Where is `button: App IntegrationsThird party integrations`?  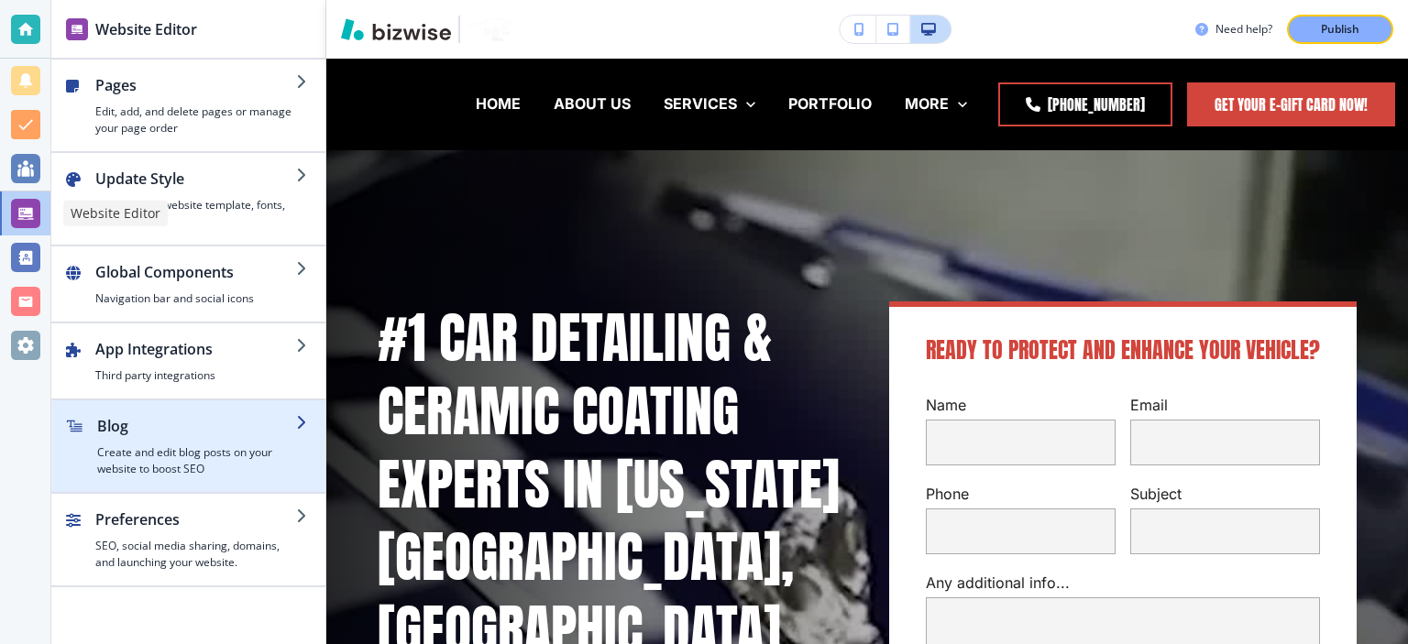 button: App IntegrationsThird party integrations is located at coordinates (188, 361).